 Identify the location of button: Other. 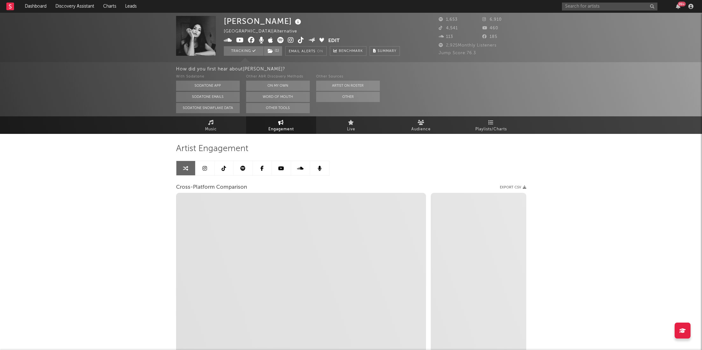
(348, 97).